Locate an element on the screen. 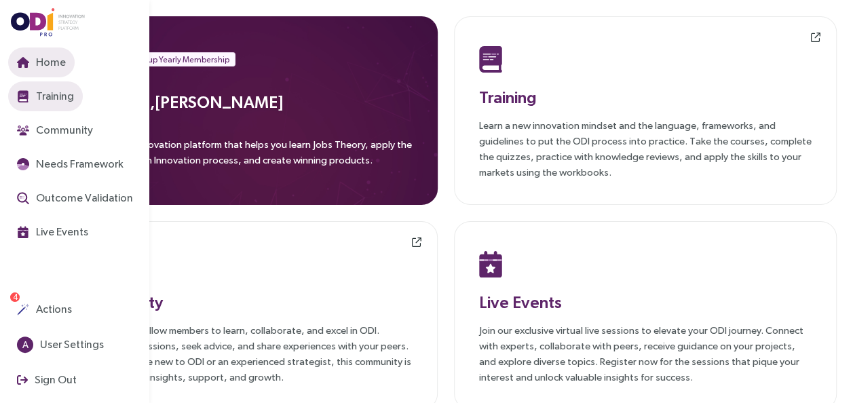  p: Connect with fellow members to learn, collaborate, and excel in ODI. Engage in discussions, seek ... is located at coordinates (246, 354).